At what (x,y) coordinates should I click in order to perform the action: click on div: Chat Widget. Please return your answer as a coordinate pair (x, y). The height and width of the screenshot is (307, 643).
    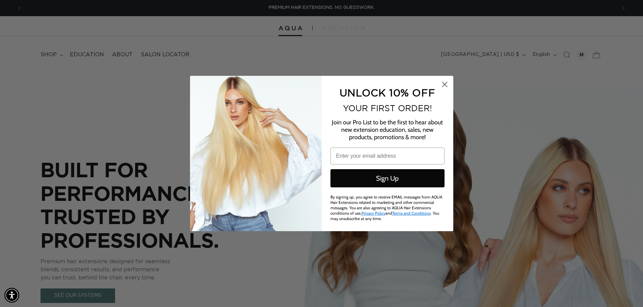
    Looking at the image, I should click on (626, 291).